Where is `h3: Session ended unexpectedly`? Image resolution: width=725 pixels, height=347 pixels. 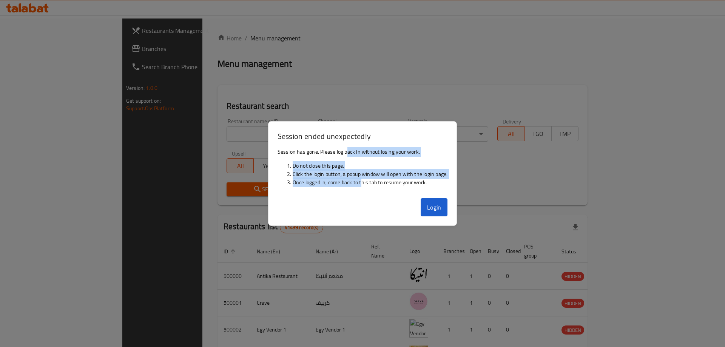
h3: Session ended unexpectedly is located at coordinates (362, 136).